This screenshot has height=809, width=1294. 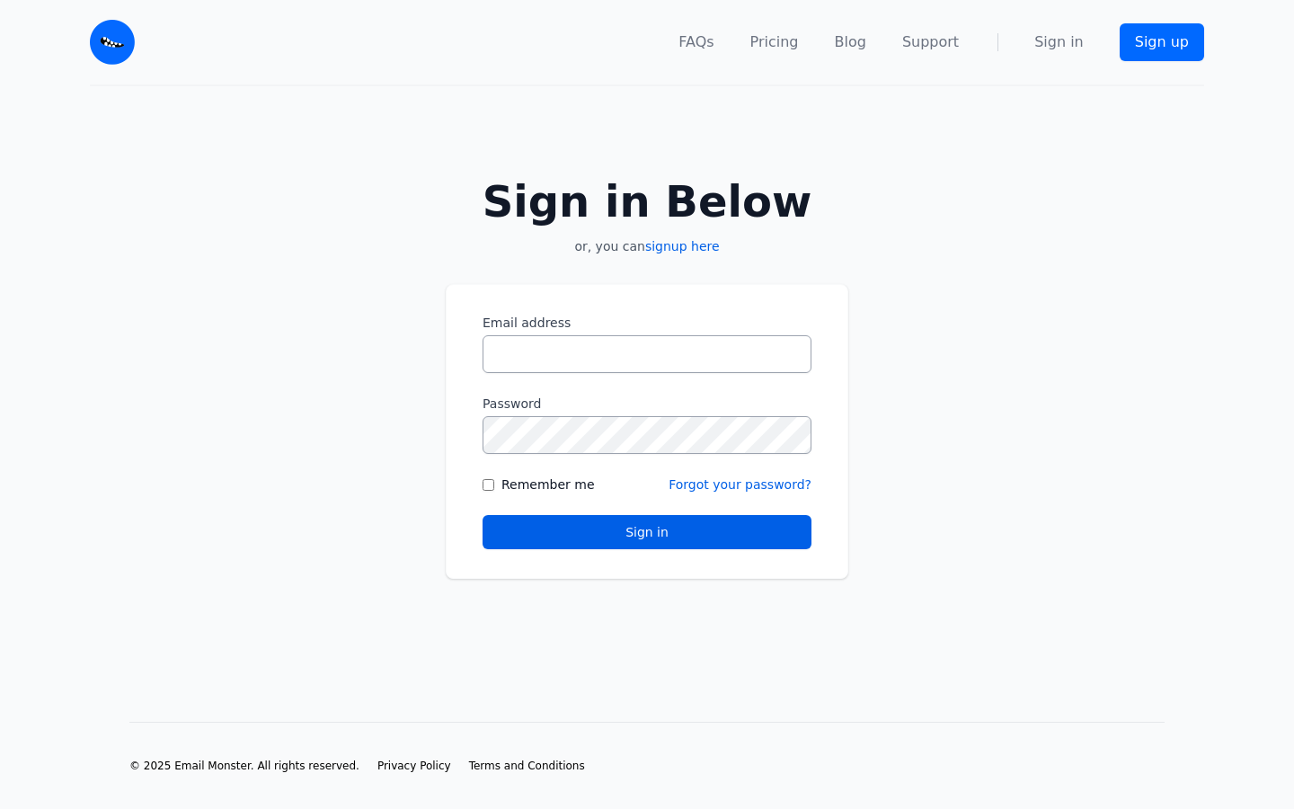 I want to click on a: Privacy Policy, so click(x=414, y=766).